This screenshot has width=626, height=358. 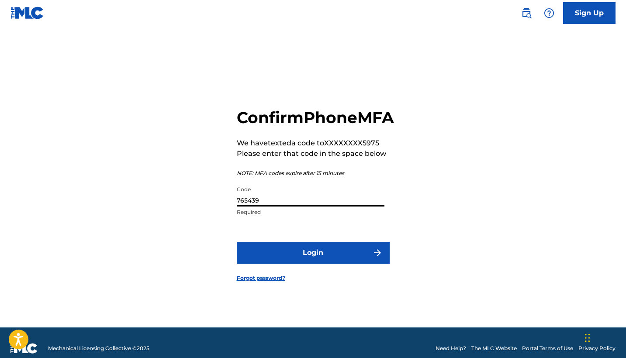 What do you see at coordinates (24, 349) in the screenshot?
I see `img: logo` at bounding box center [24, 349].